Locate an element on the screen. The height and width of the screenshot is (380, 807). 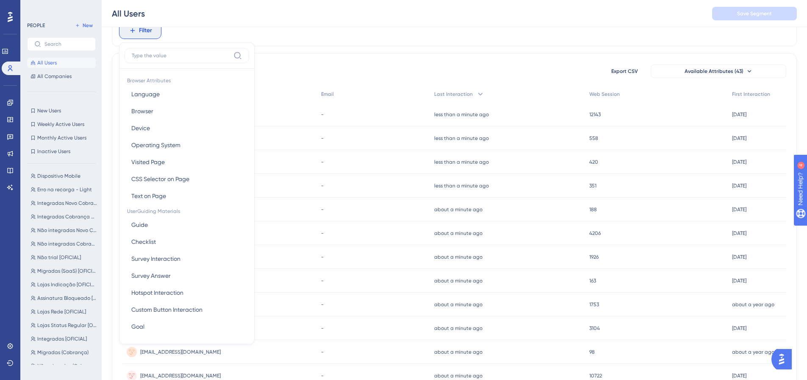
span: Survey Answer is located at coordinates (151, 275).